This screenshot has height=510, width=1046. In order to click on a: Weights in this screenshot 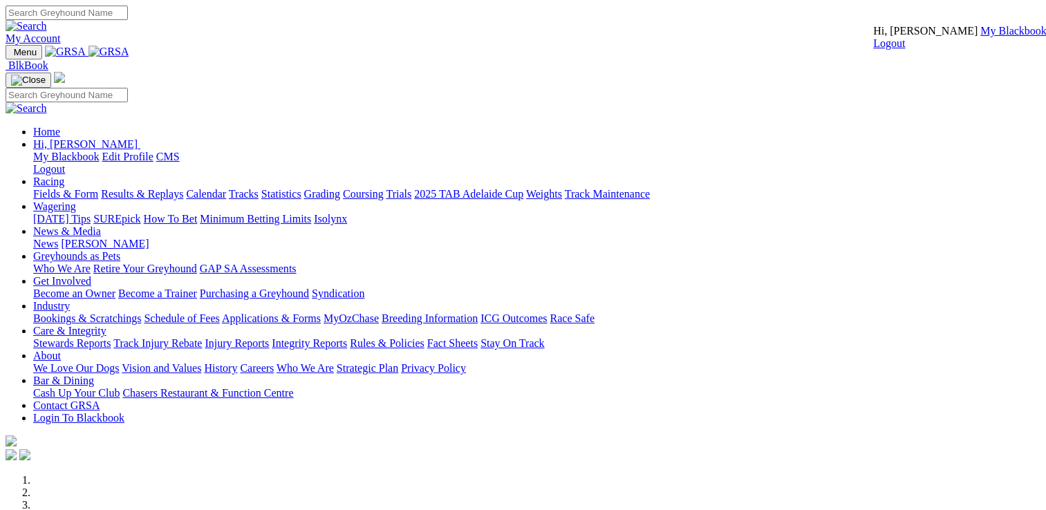, I will do `click(544, 194)`.